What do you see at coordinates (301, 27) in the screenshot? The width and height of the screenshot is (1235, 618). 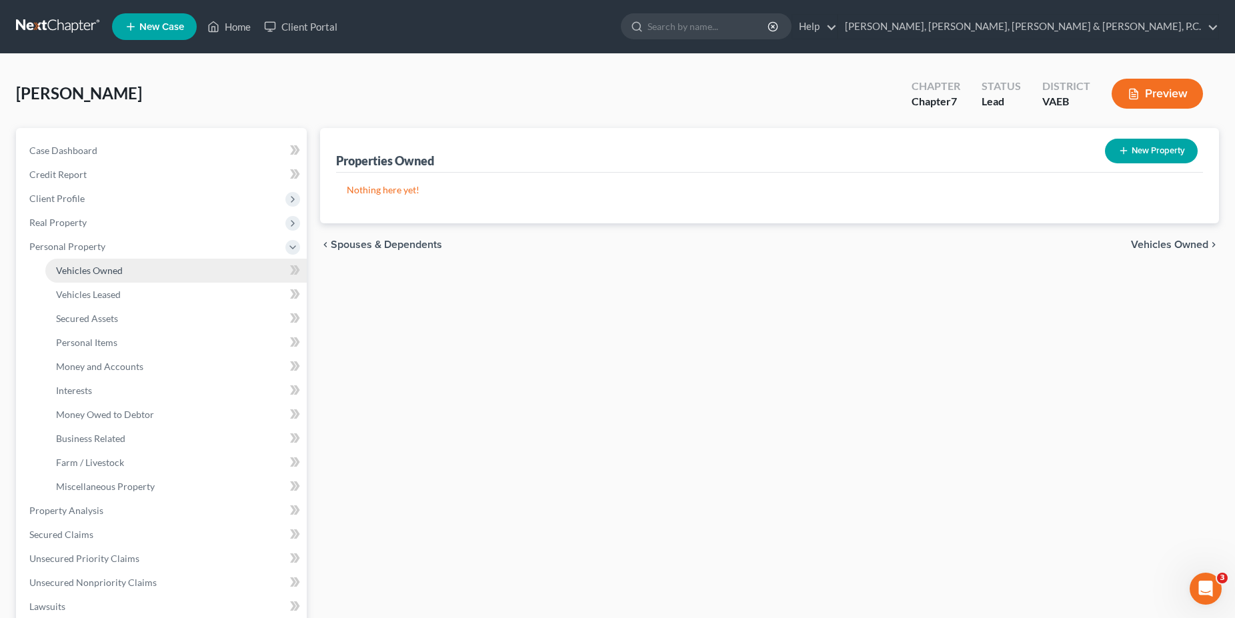 I see `a: Client Portal` at bounding box center [301, 27].